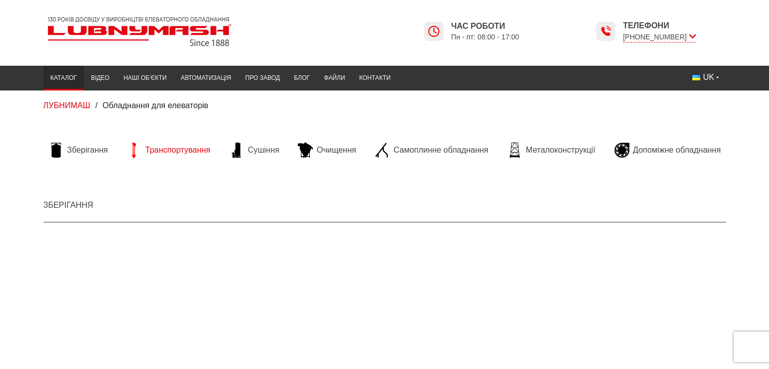  What do you see at coordinates (660, 26) in the screenshot?
I see `span: Телефони` at bounding box center [660, 26].